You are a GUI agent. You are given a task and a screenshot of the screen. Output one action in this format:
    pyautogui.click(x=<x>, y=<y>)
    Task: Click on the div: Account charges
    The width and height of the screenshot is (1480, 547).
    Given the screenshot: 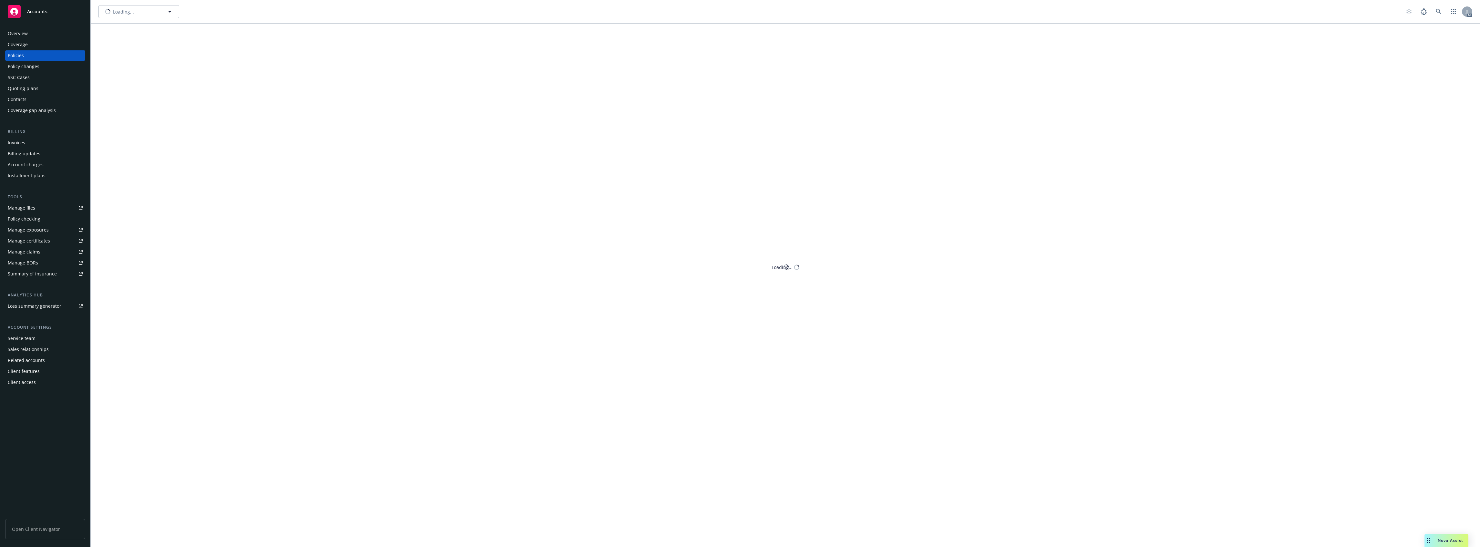 What is the action you would take?
    pyautogui.click(x=25, y=165)
    